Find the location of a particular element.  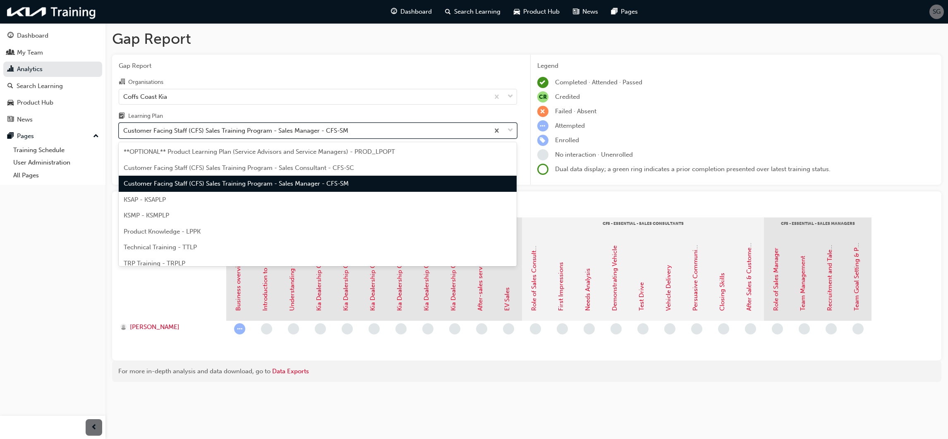

a: Role of Sales Consultant is located at coordinates (534, 276).